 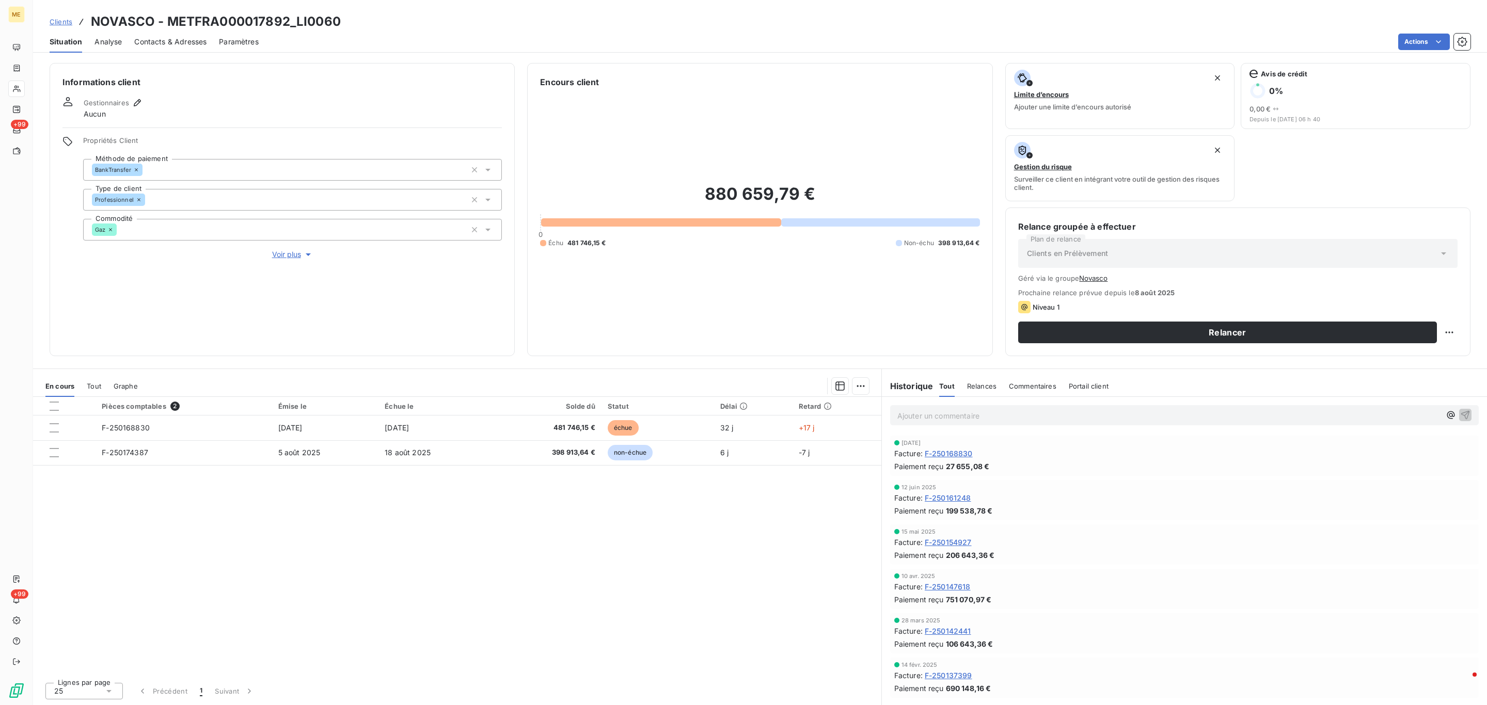 I want to click on span: 27 655,08 €, so click(x=968, y=466).